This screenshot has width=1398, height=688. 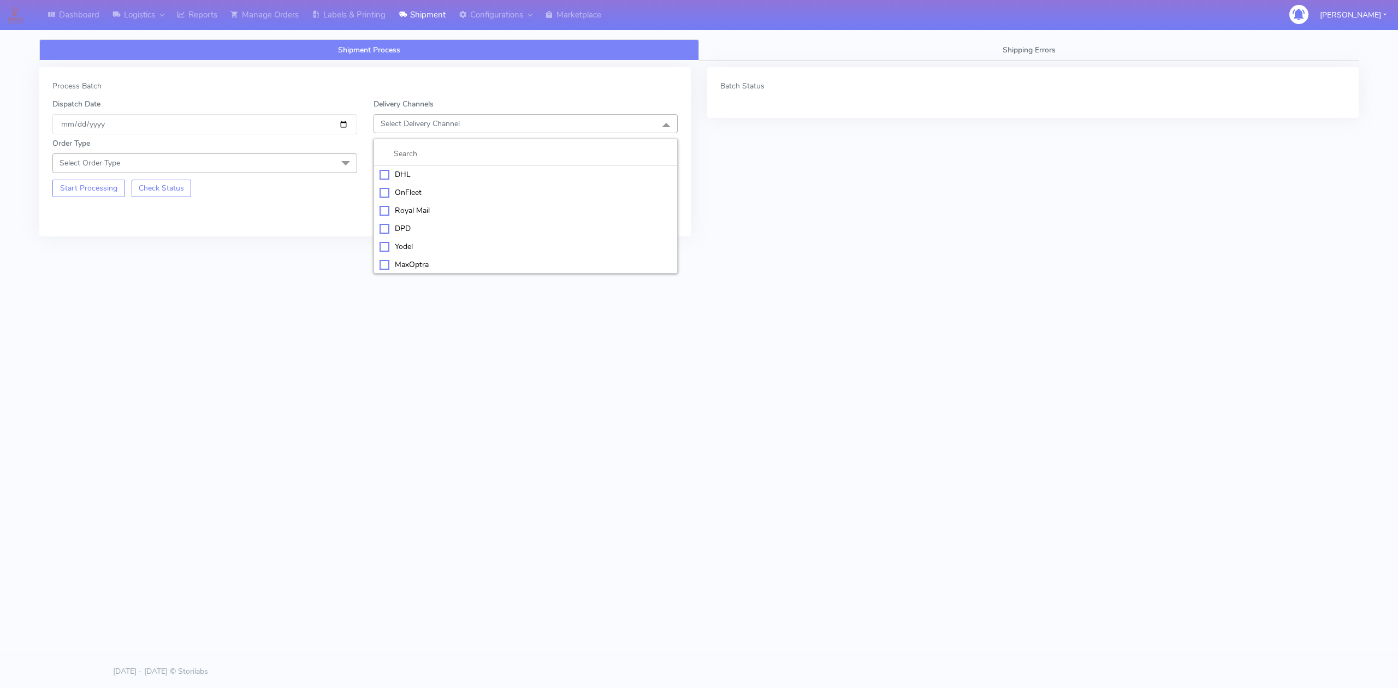 I want to click on div: Batch Status, so click(x=1033, y=86).